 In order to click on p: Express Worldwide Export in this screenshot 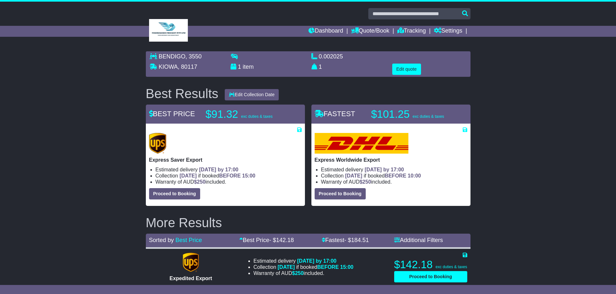, I will do `click(391, 160)`.